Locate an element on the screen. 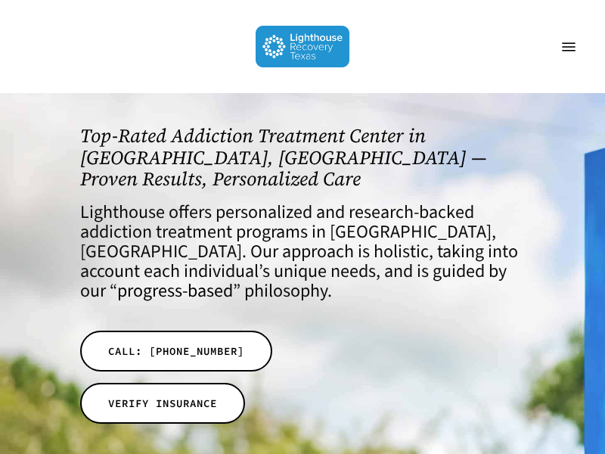 The image size is (605, 454). h4: Lighthouse offers personalized and research-backed addiction treatment programs in [GEOGRAPHIC_DA... is located at coordinates (303, 252).